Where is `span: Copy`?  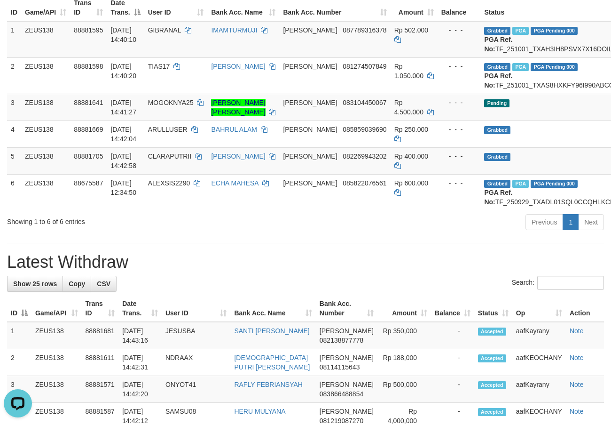 span: Copy is located at coordinates (77, 283).